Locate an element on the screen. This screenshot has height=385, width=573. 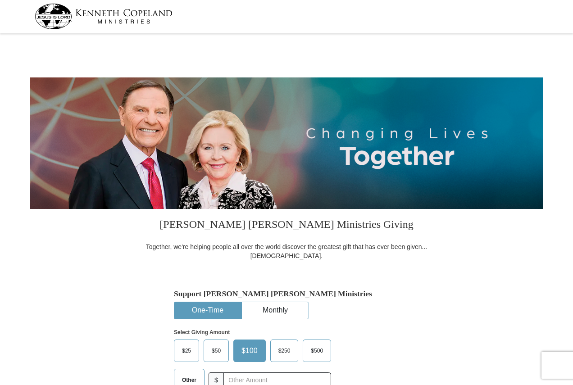
strong: Select Giving Amount is located at coordinates (202, 333).